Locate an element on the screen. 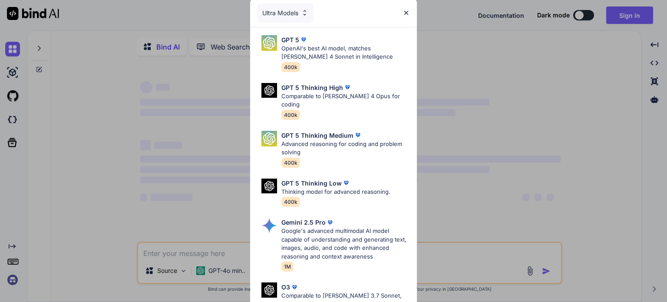 This screenshot has height=302, width=667. p: GPT 5 Thinking Low is located at coordinates (311, 183).